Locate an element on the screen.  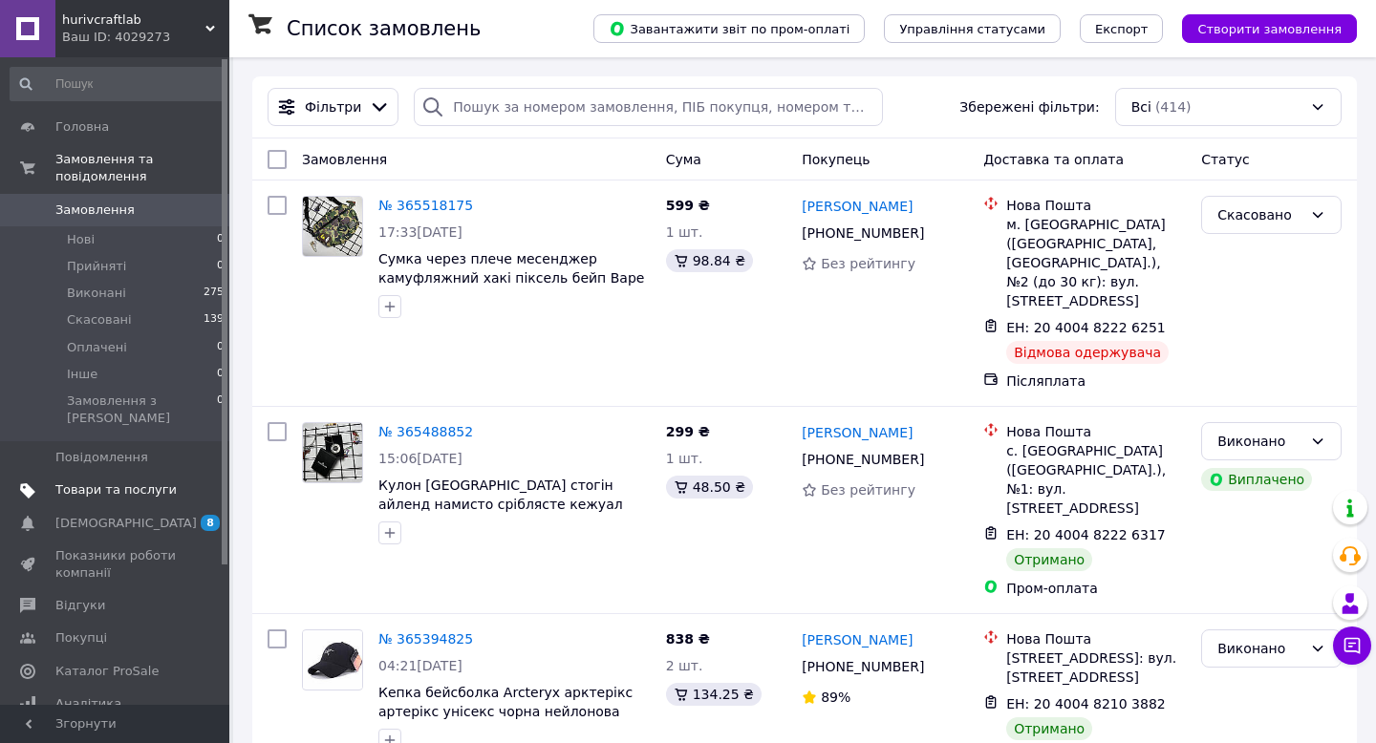
span: 838 ₴ is located at coordinates (688, 639).